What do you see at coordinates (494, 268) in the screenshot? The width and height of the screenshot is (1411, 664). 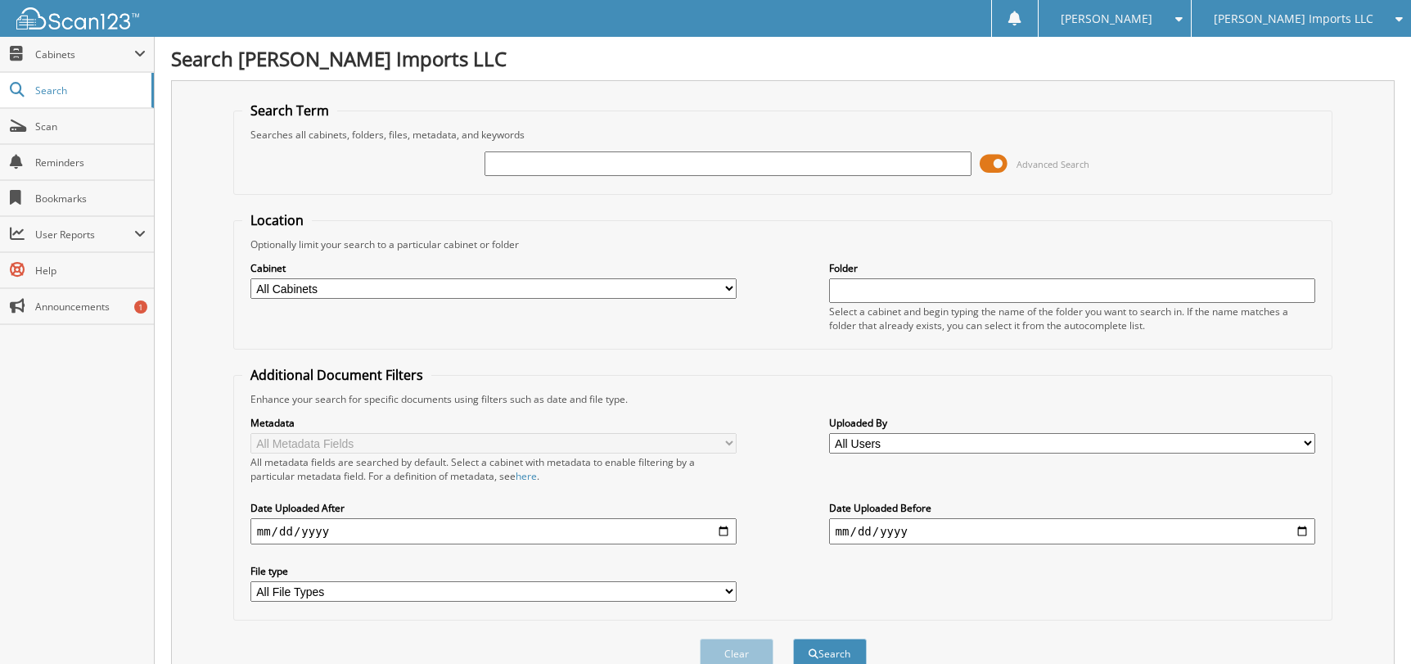 I see `label: Cabinet` at bounding box center [494, 268].